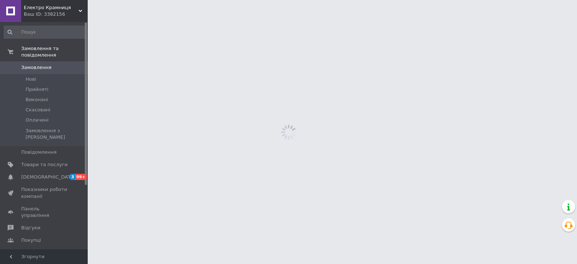 This screenshot has height=264, width=577. I want to click on span: Скасовані, so click(38, 110).